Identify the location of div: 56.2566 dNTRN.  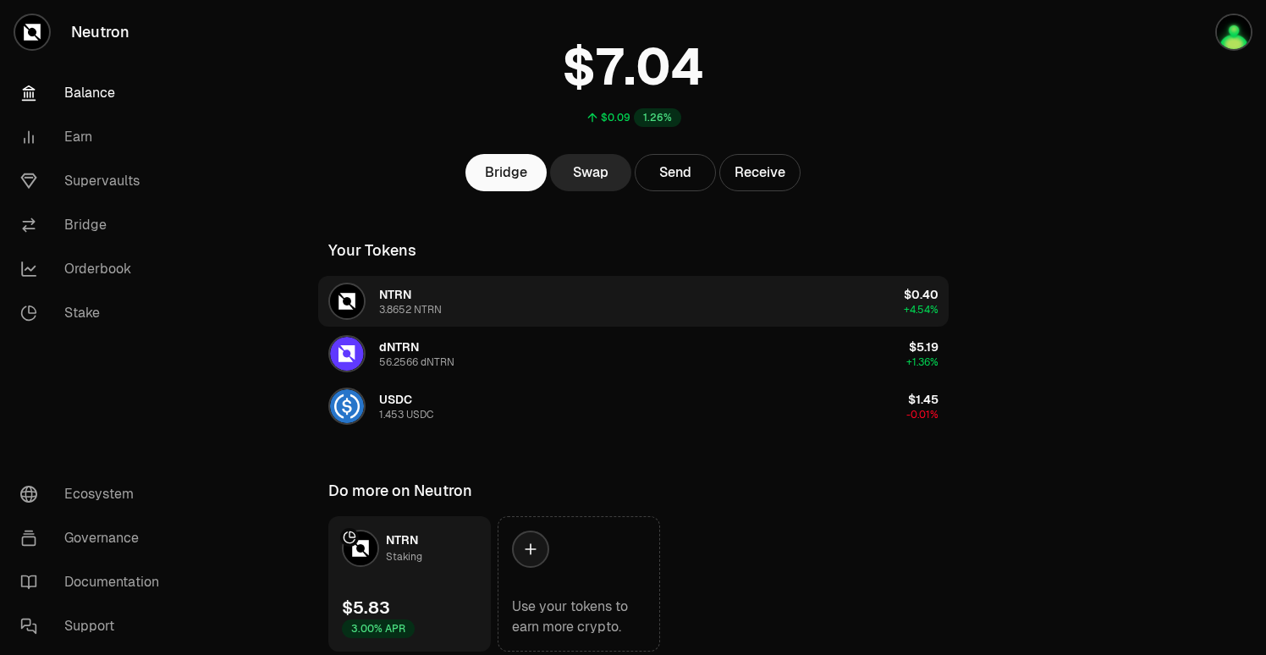
(416, 362).